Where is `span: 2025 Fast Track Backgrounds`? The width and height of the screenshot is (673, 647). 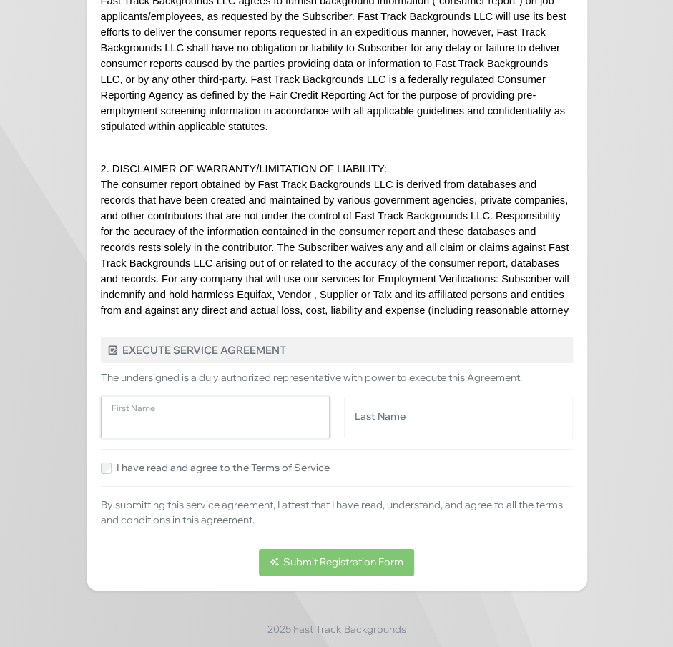
span: 2025 Fast Track Backgrounds is located at coordinates (337, 629).